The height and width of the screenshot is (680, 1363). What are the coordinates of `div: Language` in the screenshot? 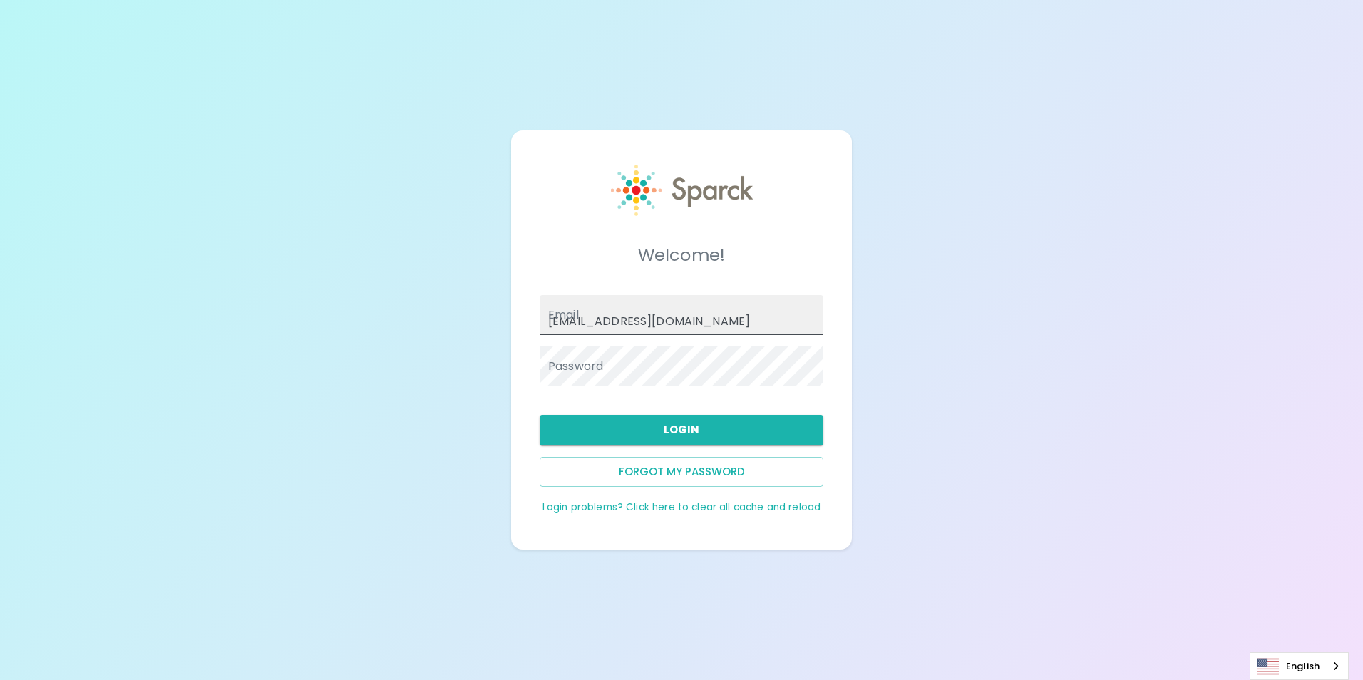 It's located at (1299, 666).